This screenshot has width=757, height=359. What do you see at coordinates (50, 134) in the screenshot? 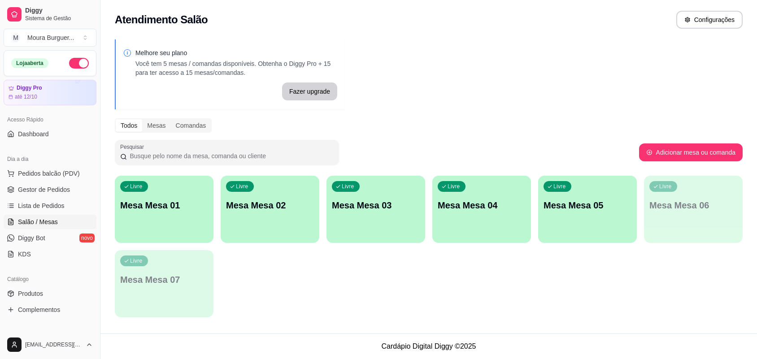
I see `a: Dashboard` at bounding box center [50, 134].